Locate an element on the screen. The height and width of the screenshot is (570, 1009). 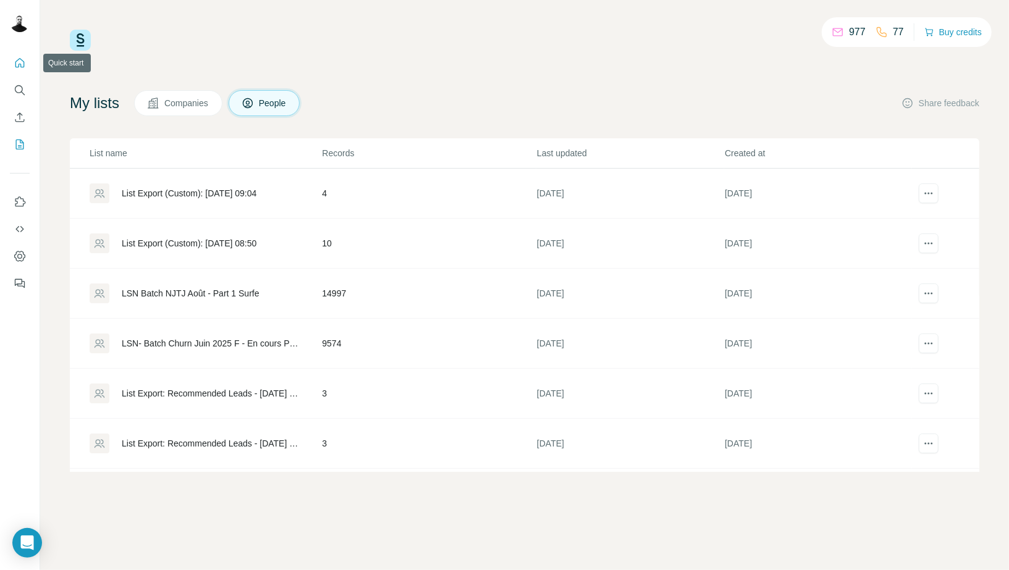
div: LSN- Batch Churn Juin 2025 F - En cours Phantom is located at coordinates (211, 344).